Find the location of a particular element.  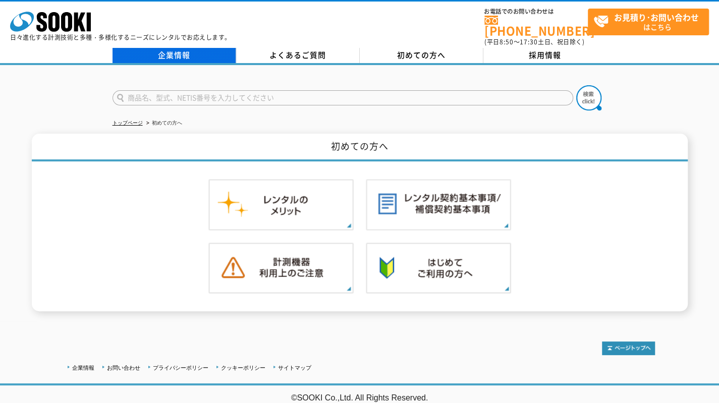

span: 初めての方へ is located at coordinates (422, 55).